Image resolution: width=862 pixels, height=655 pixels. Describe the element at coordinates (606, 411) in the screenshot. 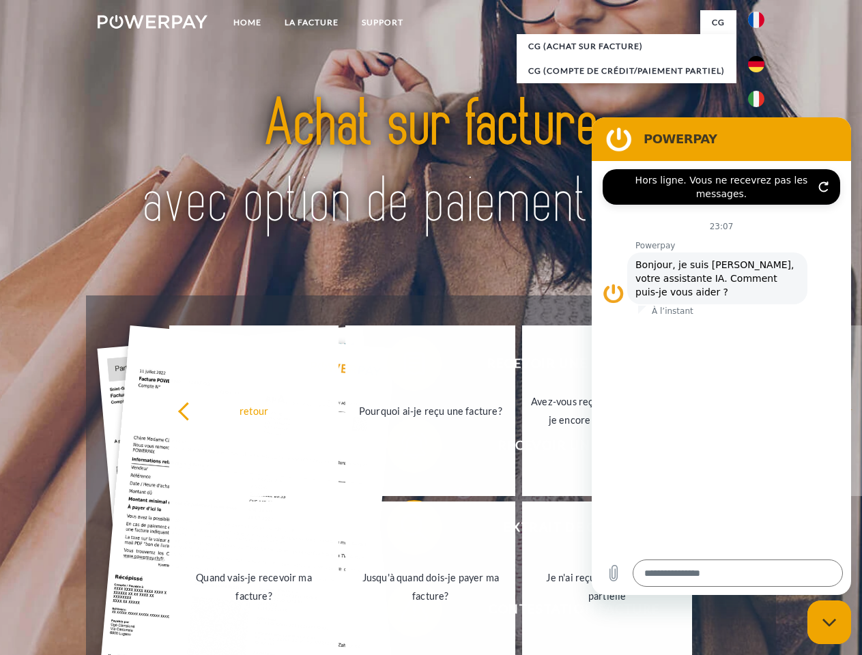

I see `div: Avez-vous reçu mes paiements, ai-je encore un solde ouvert?` at that location.